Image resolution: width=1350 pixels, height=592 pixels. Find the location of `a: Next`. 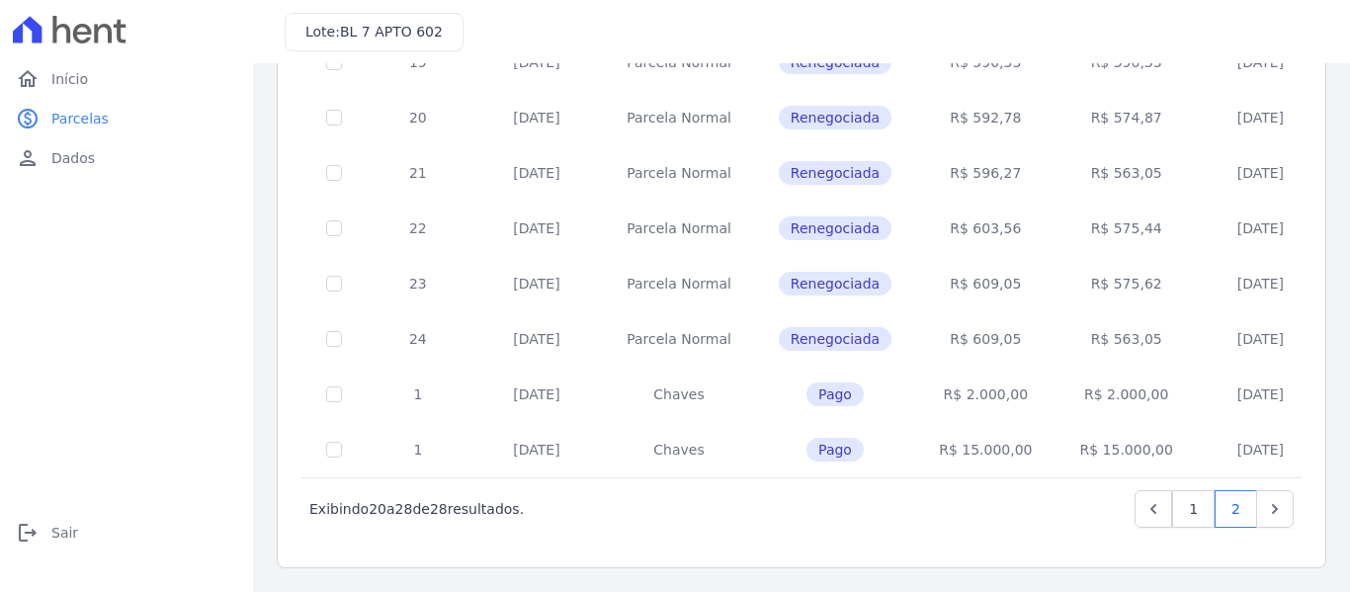

a: Next is located at coordinates (1275, 509).